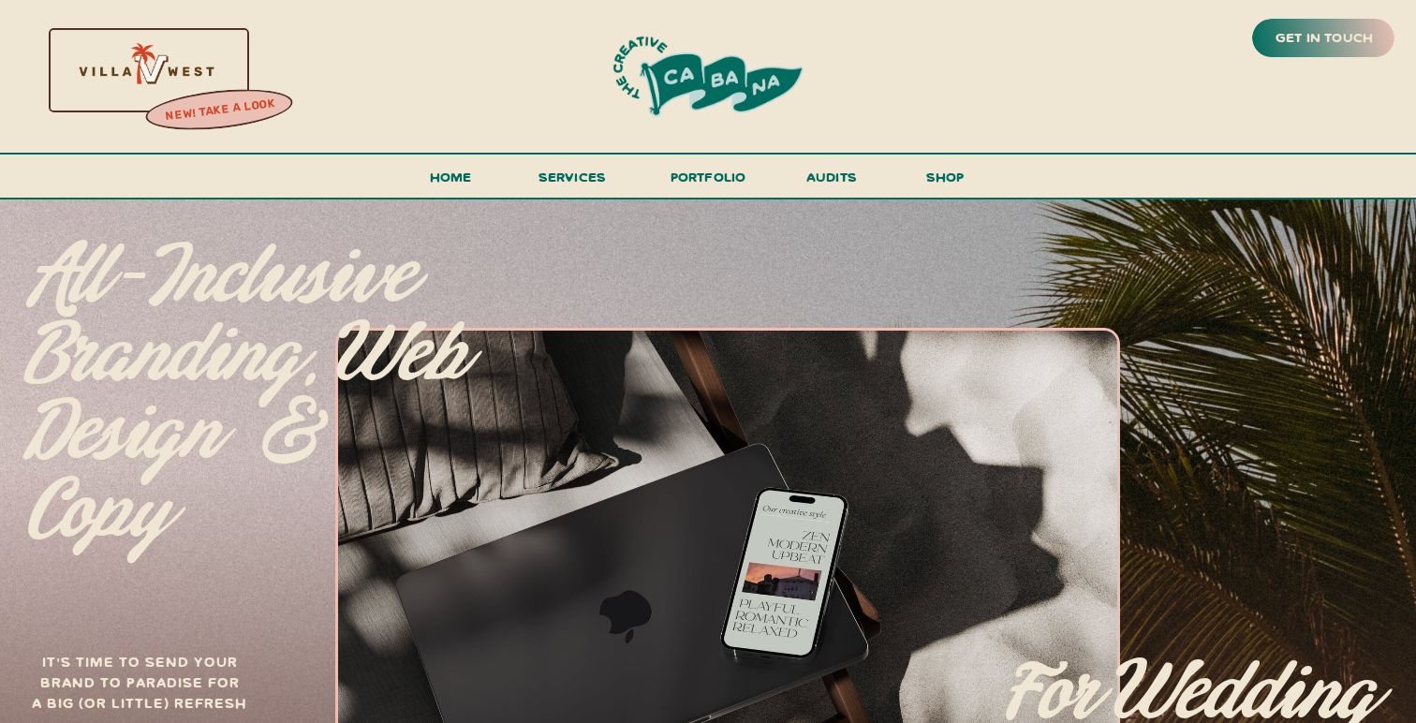 This screenshot has width=1416, height=723. I want to click on h3: get in touch, so click(1324, 38).